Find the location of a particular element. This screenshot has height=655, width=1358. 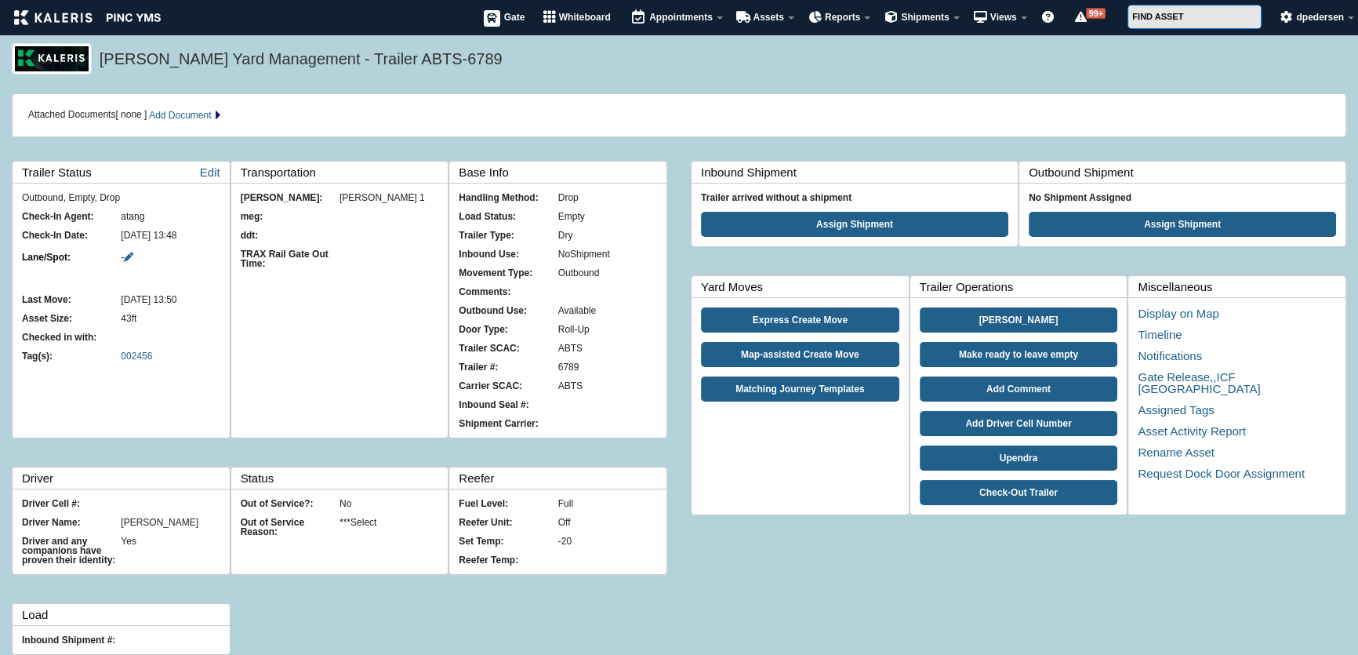

input: FIND ASSET is located at coordinates (1194, 16).